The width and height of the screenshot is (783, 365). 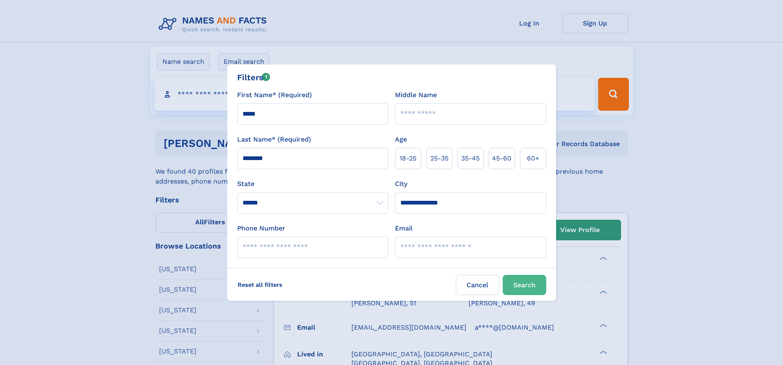 I want to click on span: 45‑60, so click(x=502, y=158).